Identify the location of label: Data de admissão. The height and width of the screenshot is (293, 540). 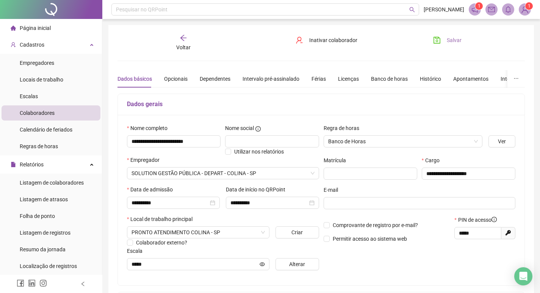
(152, 190).